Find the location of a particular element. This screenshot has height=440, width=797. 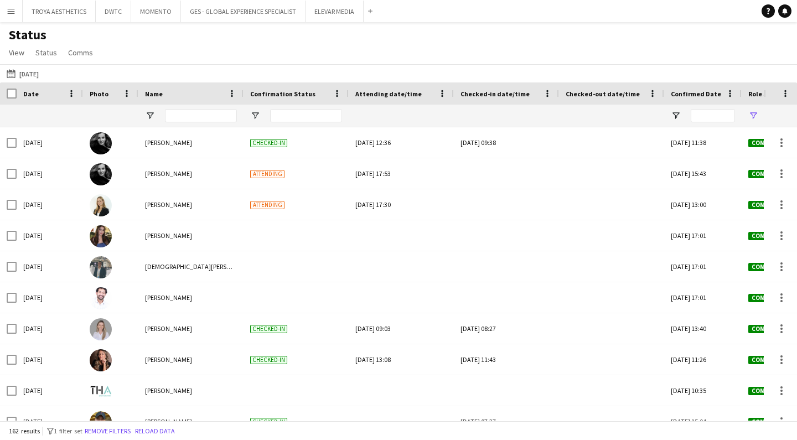

input: Name Filter Input is located at coordinates (201, 116).